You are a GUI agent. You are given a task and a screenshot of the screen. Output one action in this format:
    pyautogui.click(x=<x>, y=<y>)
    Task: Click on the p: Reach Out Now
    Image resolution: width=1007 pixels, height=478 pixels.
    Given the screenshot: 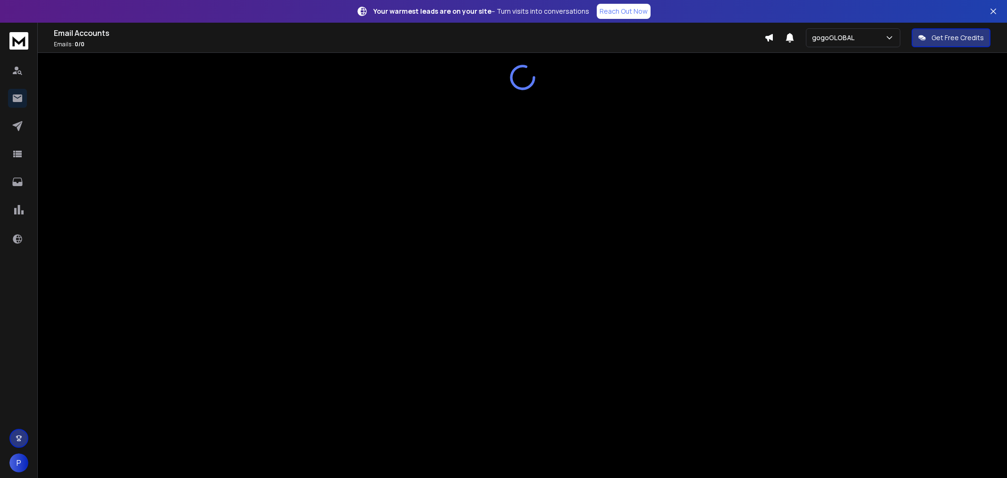 What is the action you would take?
    pyautogui.click(x=624, y=11)
    